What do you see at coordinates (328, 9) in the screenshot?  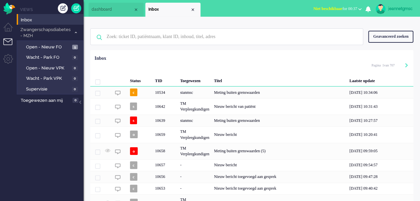 I see `span: Niet beschikbaar` at bounding box center [328, 9].